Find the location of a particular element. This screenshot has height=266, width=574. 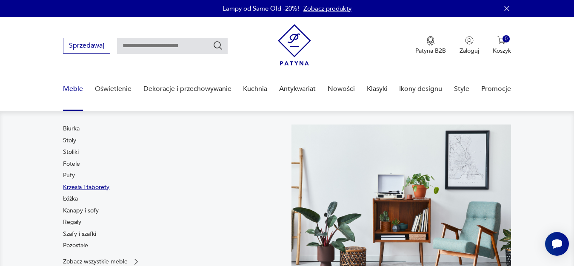

a: Style is located at coordinates (461, 89).